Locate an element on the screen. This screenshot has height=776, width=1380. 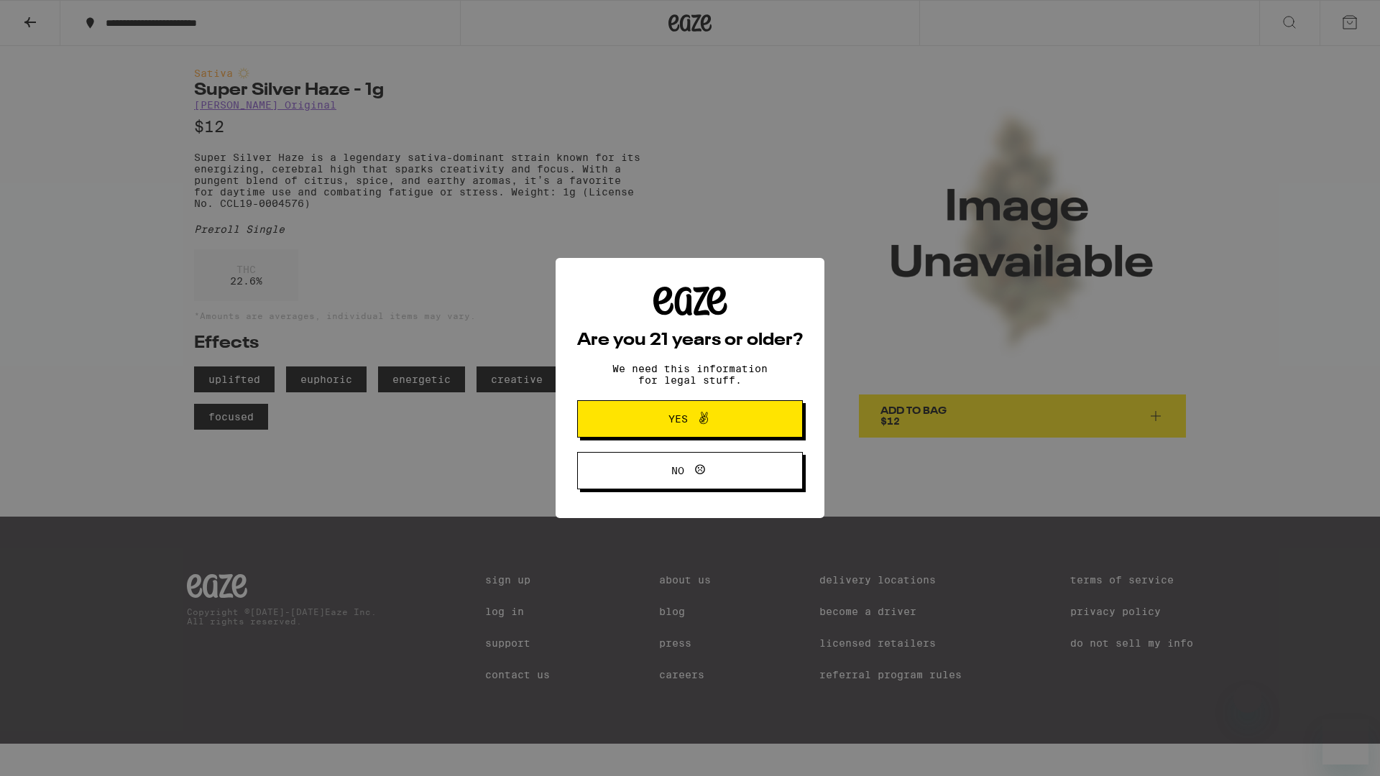
p: We need this information for legal stuff. is located at coordinates (690, 374).